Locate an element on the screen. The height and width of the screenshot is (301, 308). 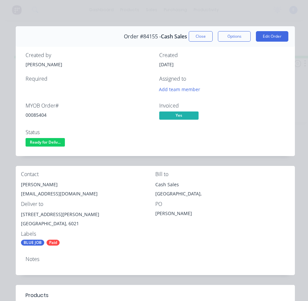
div: Products is located at coordinates (37, 295).